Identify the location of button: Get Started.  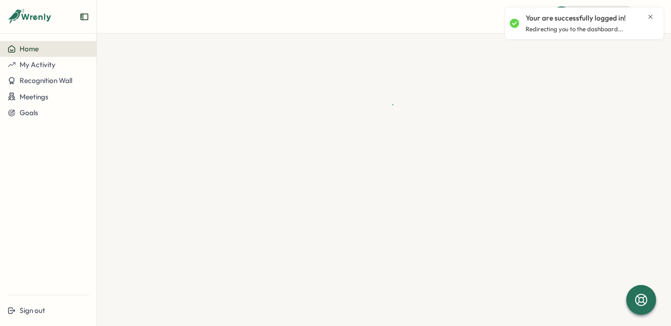
(594, 16).